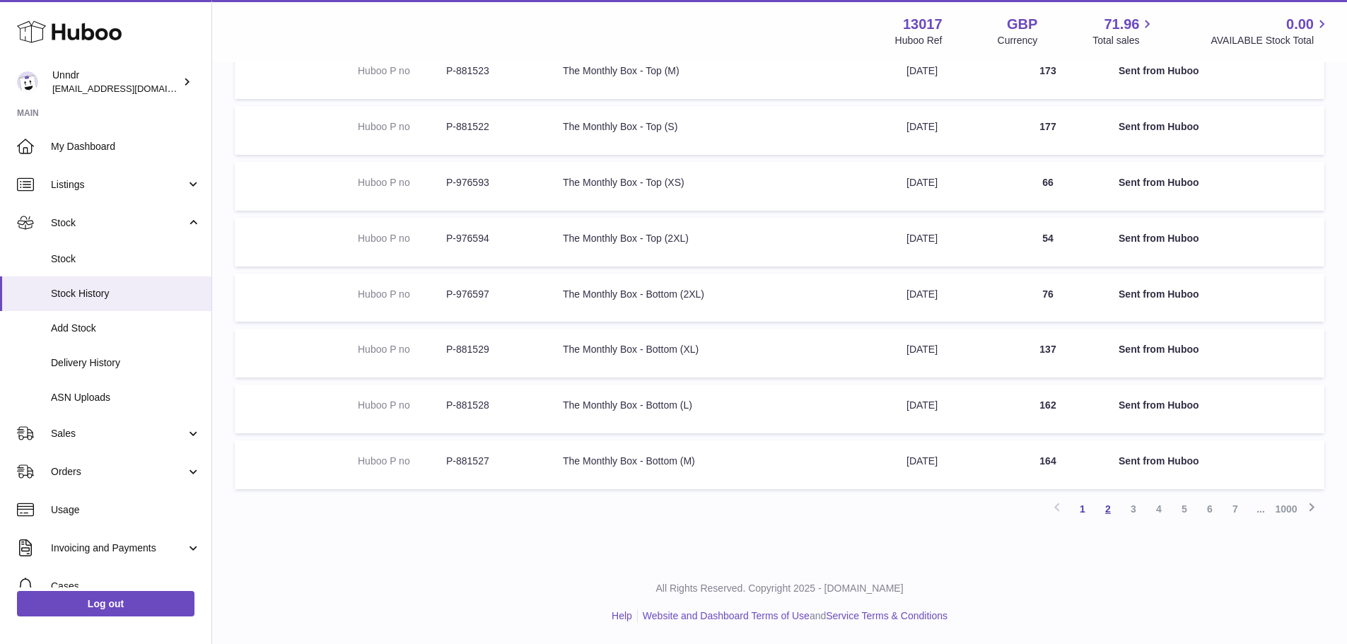 The height and width of the screenshot is (644, 1347). What do you see at coordinates (1121, 24) in the screenshot?
I see `span: 71.96` at bounding box center [1121, 24].